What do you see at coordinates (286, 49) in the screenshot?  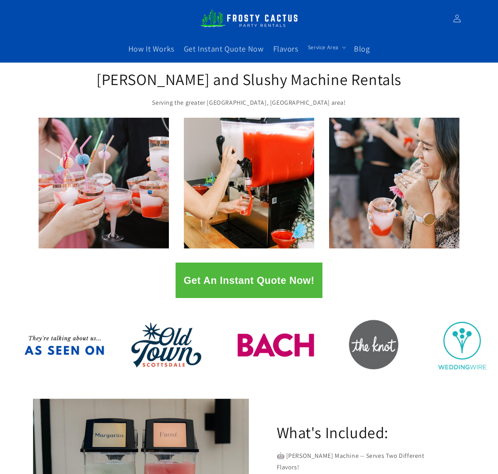 I see `span: Flavors` at bounding box center [286, 49].